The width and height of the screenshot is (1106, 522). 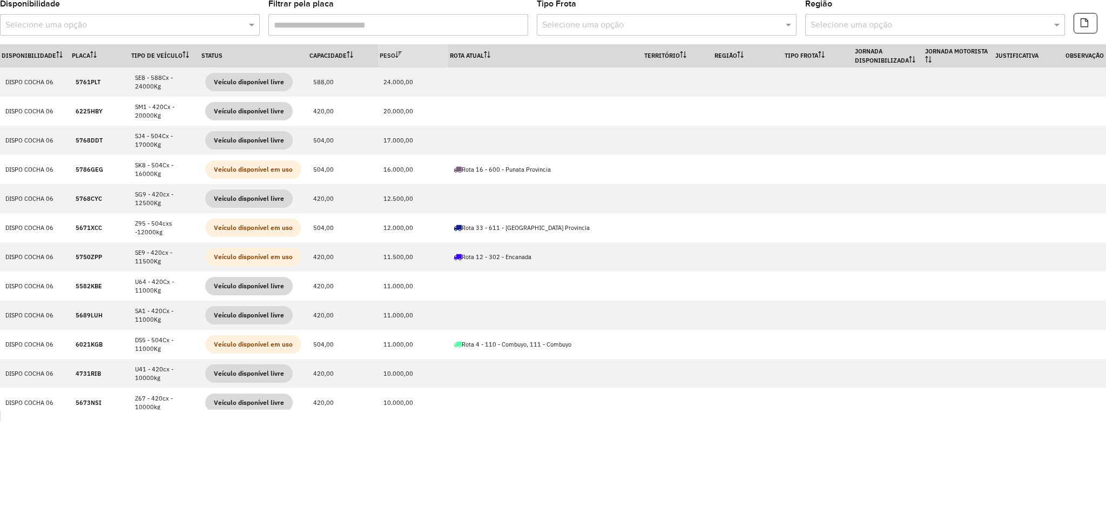 What do you see at coordinates (89, 228) in the screenshot?
I see `strong: 5671XCC` at bounding box center [89, 228].